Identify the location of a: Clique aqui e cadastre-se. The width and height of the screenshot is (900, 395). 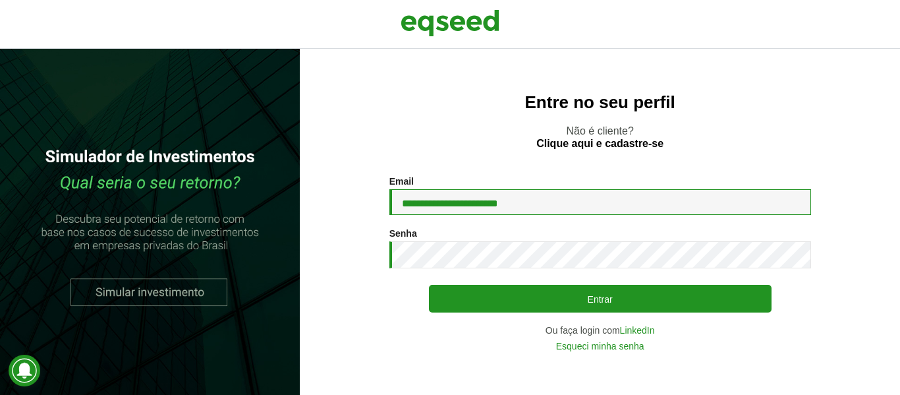
(599, 144).